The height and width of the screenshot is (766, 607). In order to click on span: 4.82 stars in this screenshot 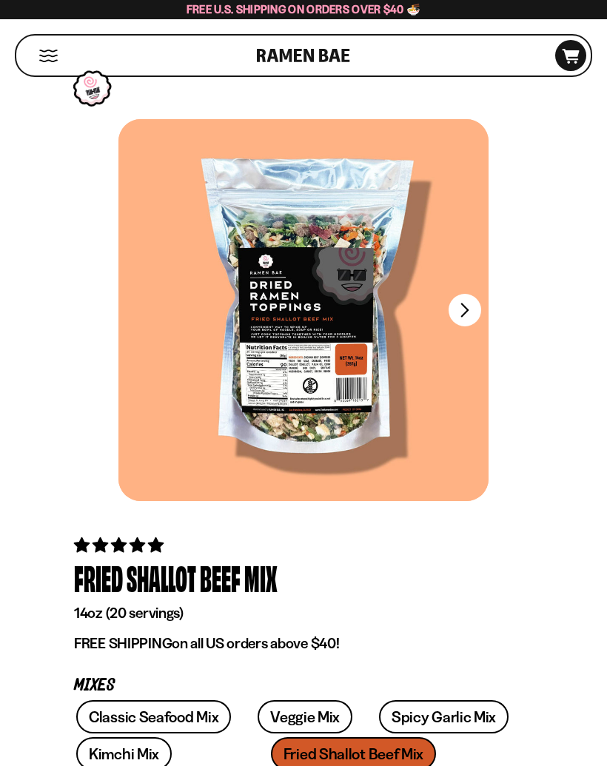, I will do `click(120, 545)`.